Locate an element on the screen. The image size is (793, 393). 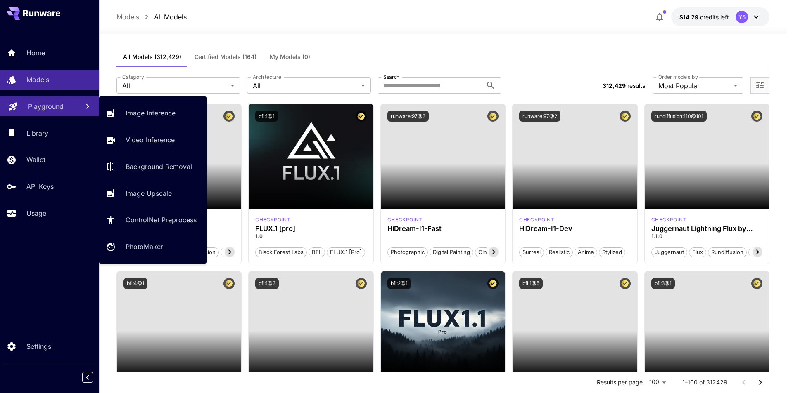
div: HiDream-I1-Dev is located at coordinates (575, 229).